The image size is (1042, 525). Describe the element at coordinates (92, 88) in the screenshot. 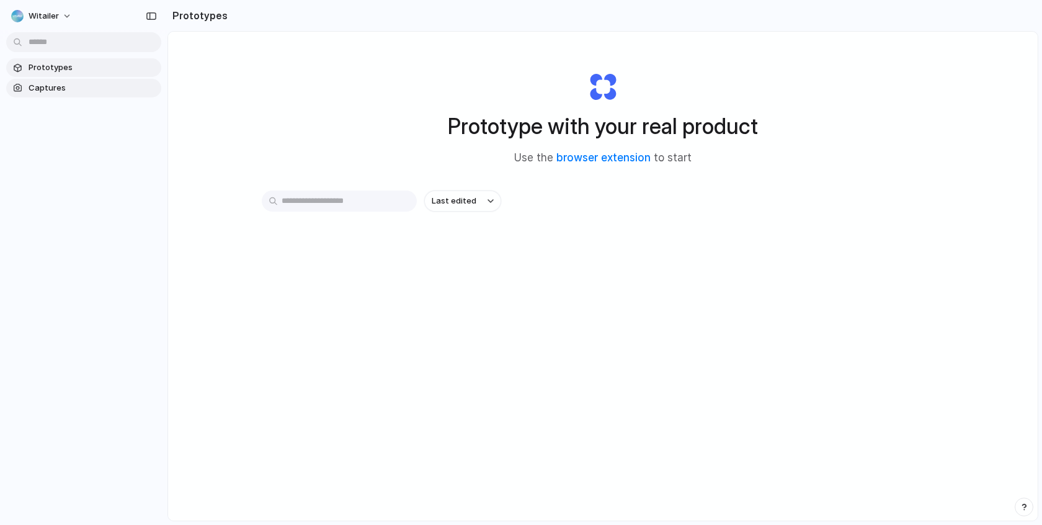

I see `span: Captures` at that location.